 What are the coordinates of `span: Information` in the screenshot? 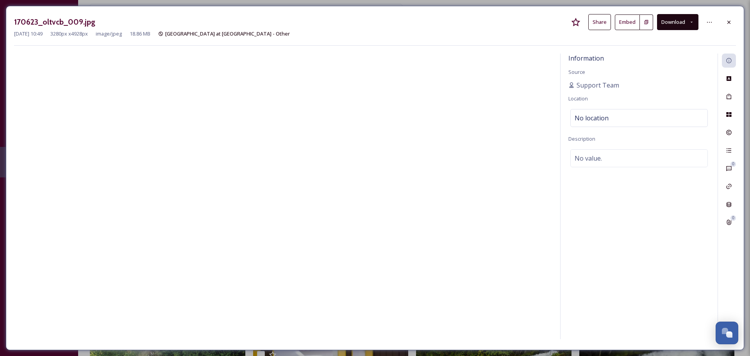 It's located at (586, 58).